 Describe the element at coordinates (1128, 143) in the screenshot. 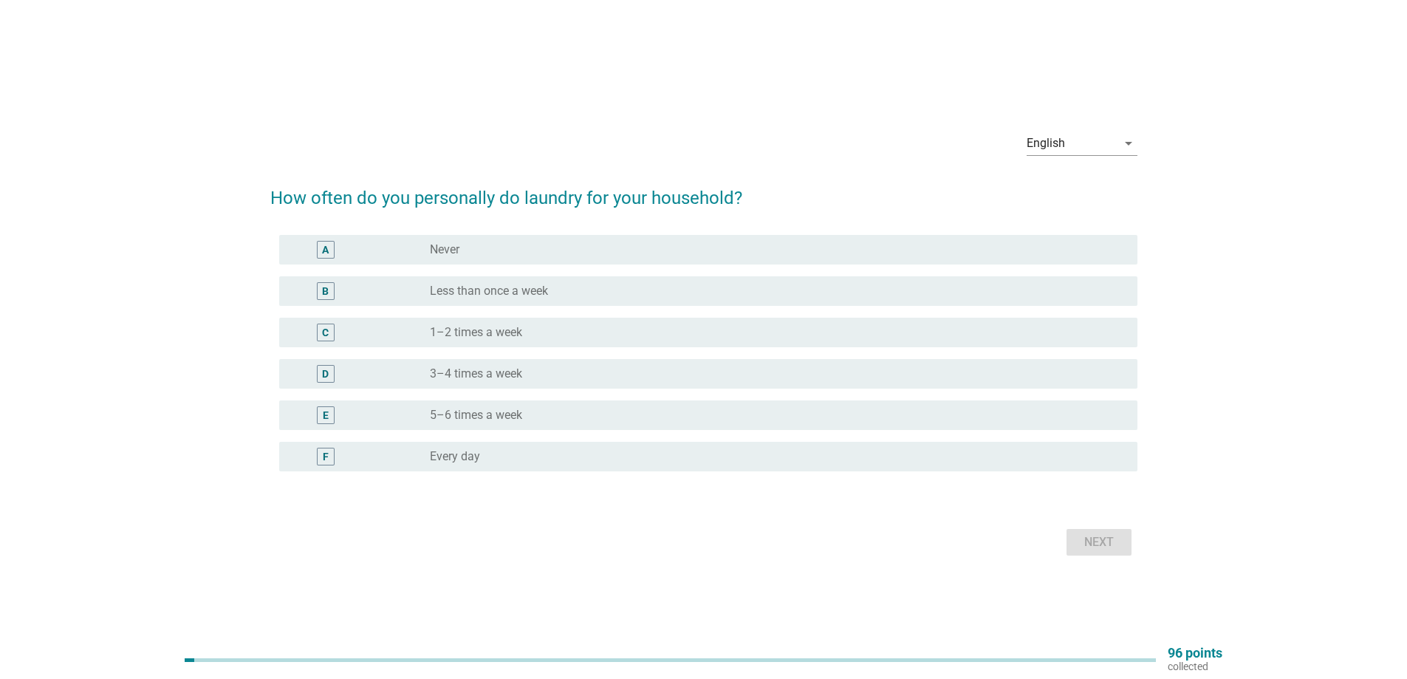

I see `i: arrow_drop_down` at that location.